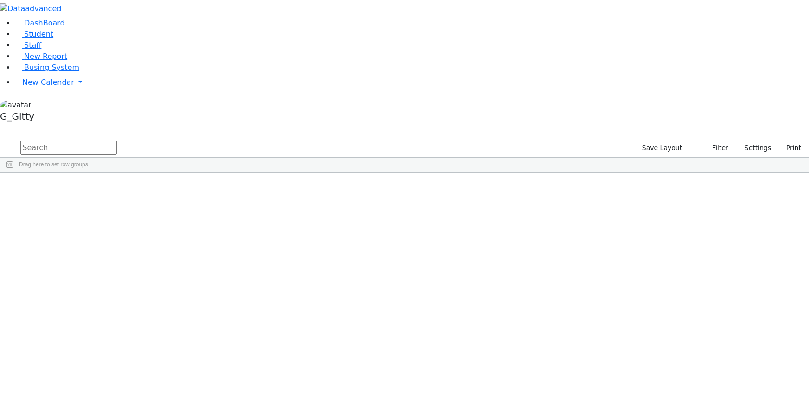 The height and width of the screenshot is (398, 809). What do you see at coordinates (51, 67) in the screenshot?
I see `span: Busing System` at bounding box center [51, 67].